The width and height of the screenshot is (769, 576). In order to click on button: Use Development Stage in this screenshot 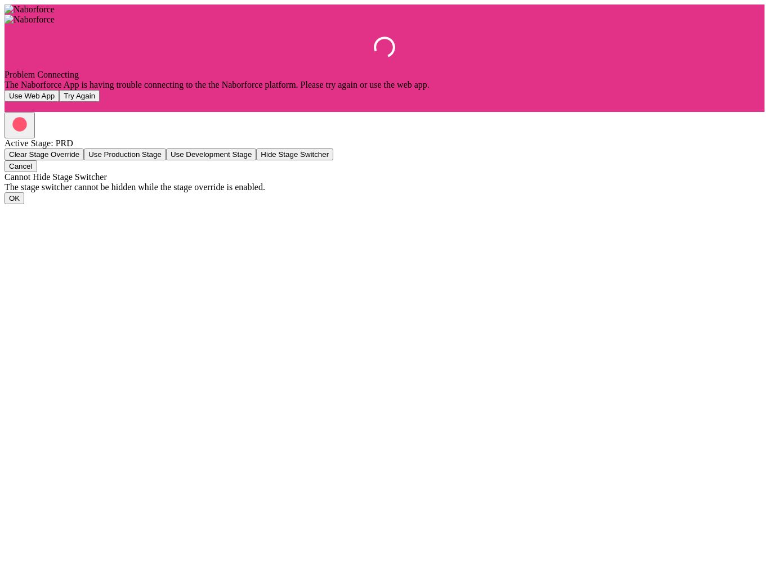, I will do `click(211, 154)`.